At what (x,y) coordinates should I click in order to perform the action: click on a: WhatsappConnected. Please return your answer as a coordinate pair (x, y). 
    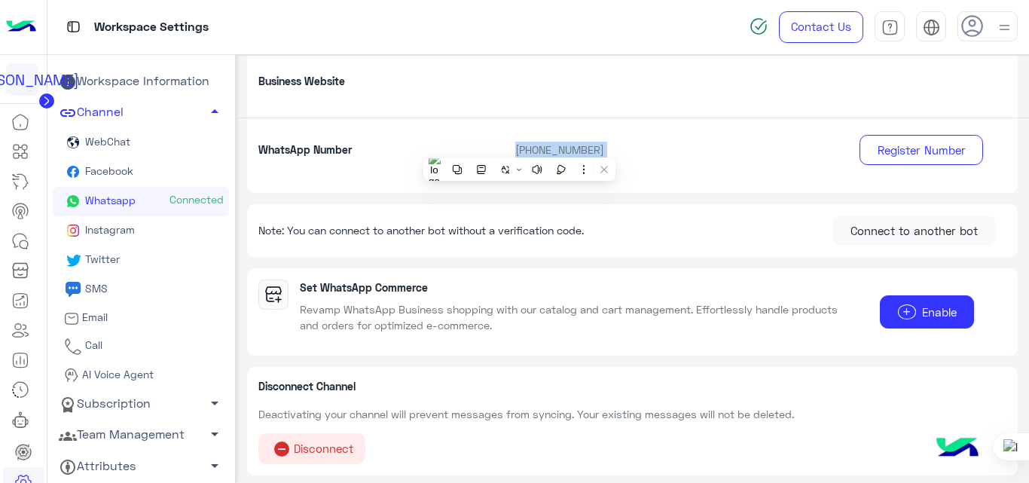
    Looking at the image, I should click on (141, 201).